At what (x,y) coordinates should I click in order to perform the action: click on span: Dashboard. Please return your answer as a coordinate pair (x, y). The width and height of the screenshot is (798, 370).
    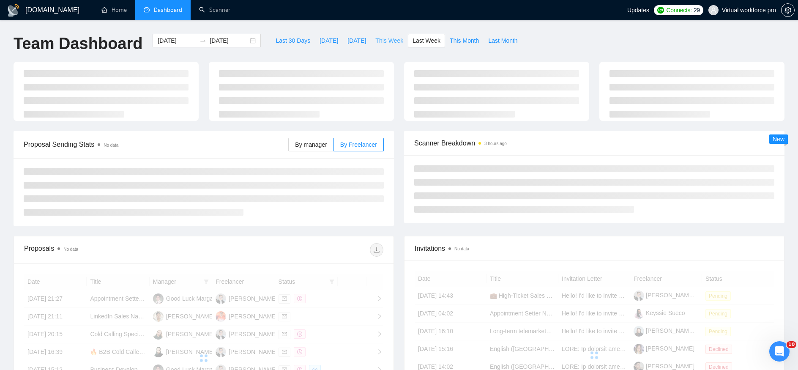
    Looking at the image, I should click on (168, 10).